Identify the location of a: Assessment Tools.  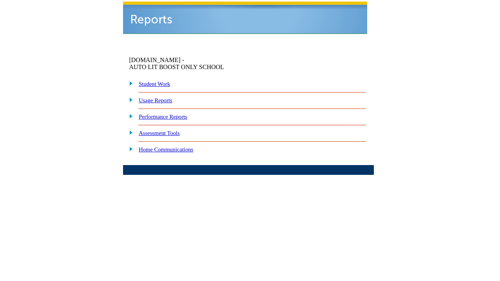
(159, 133).